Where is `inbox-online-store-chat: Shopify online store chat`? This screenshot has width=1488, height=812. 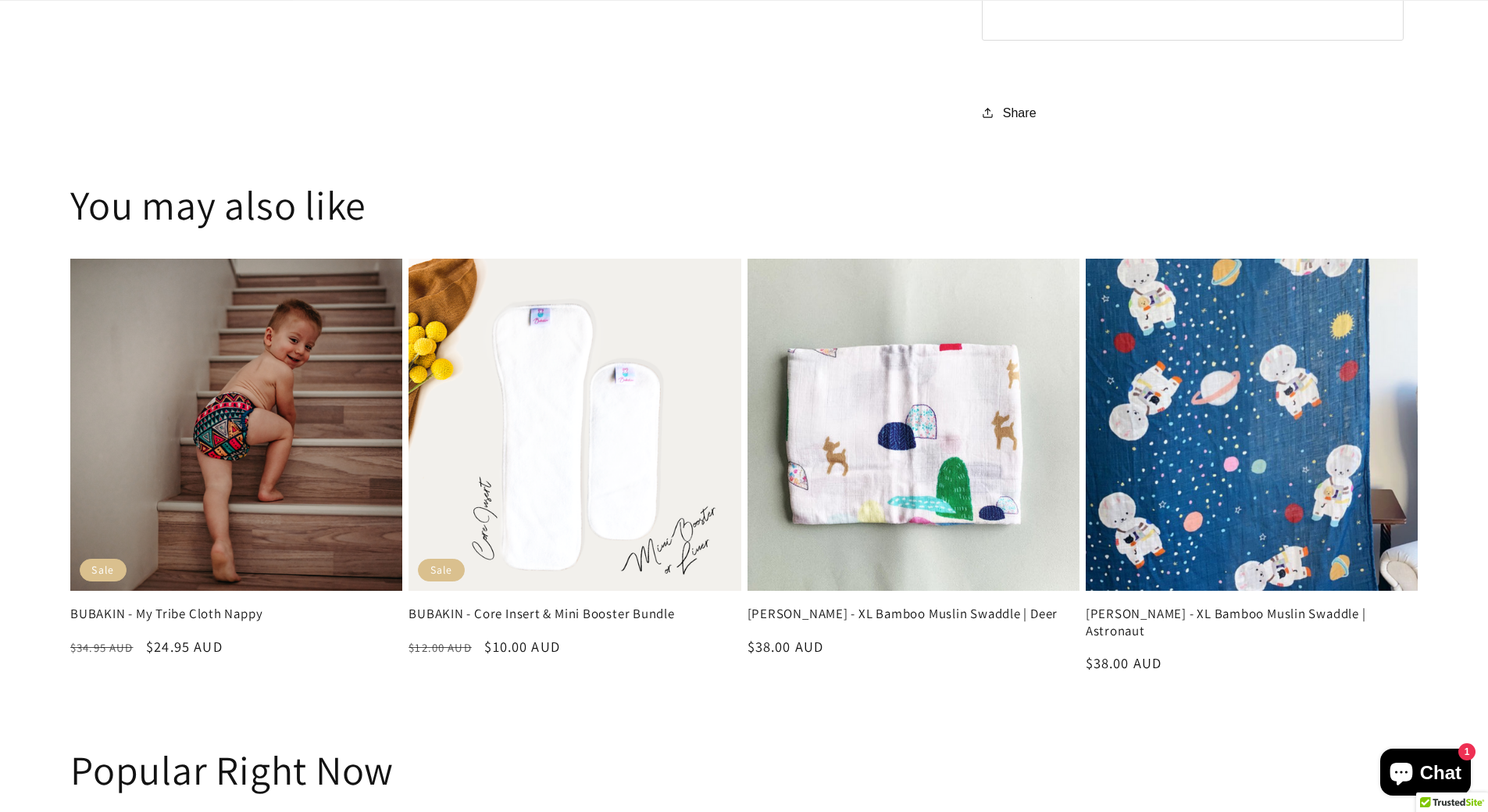
inbox-online-store-chat: Shopify online store chat is located at coordinates (1426, 773).